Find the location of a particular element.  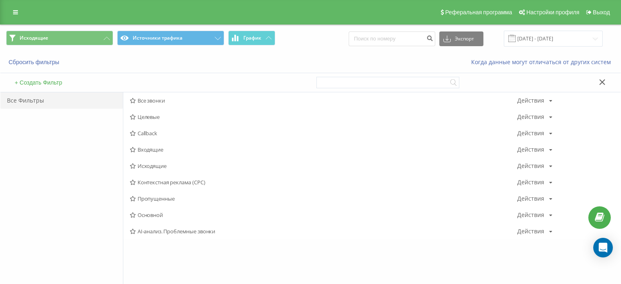

span: Callback is located at coordinates (323, 133).